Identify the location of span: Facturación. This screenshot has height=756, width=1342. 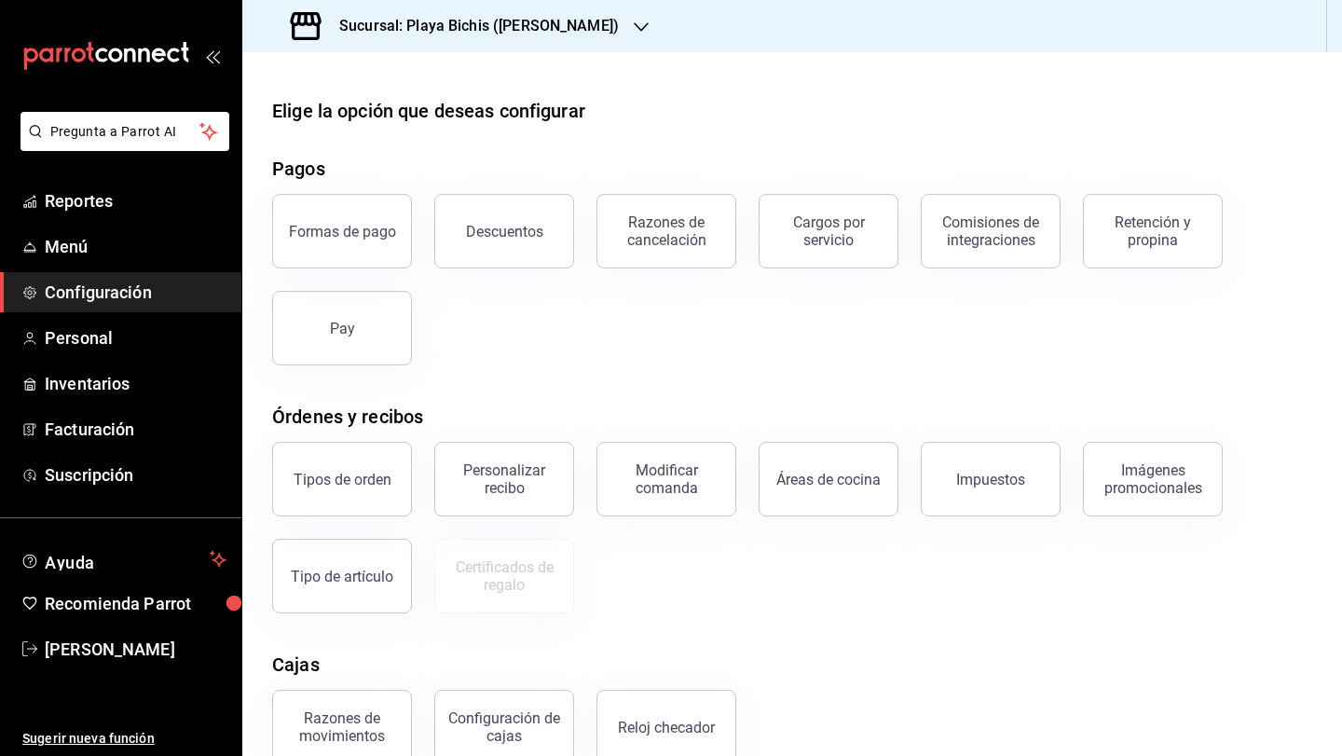
(135, 429).